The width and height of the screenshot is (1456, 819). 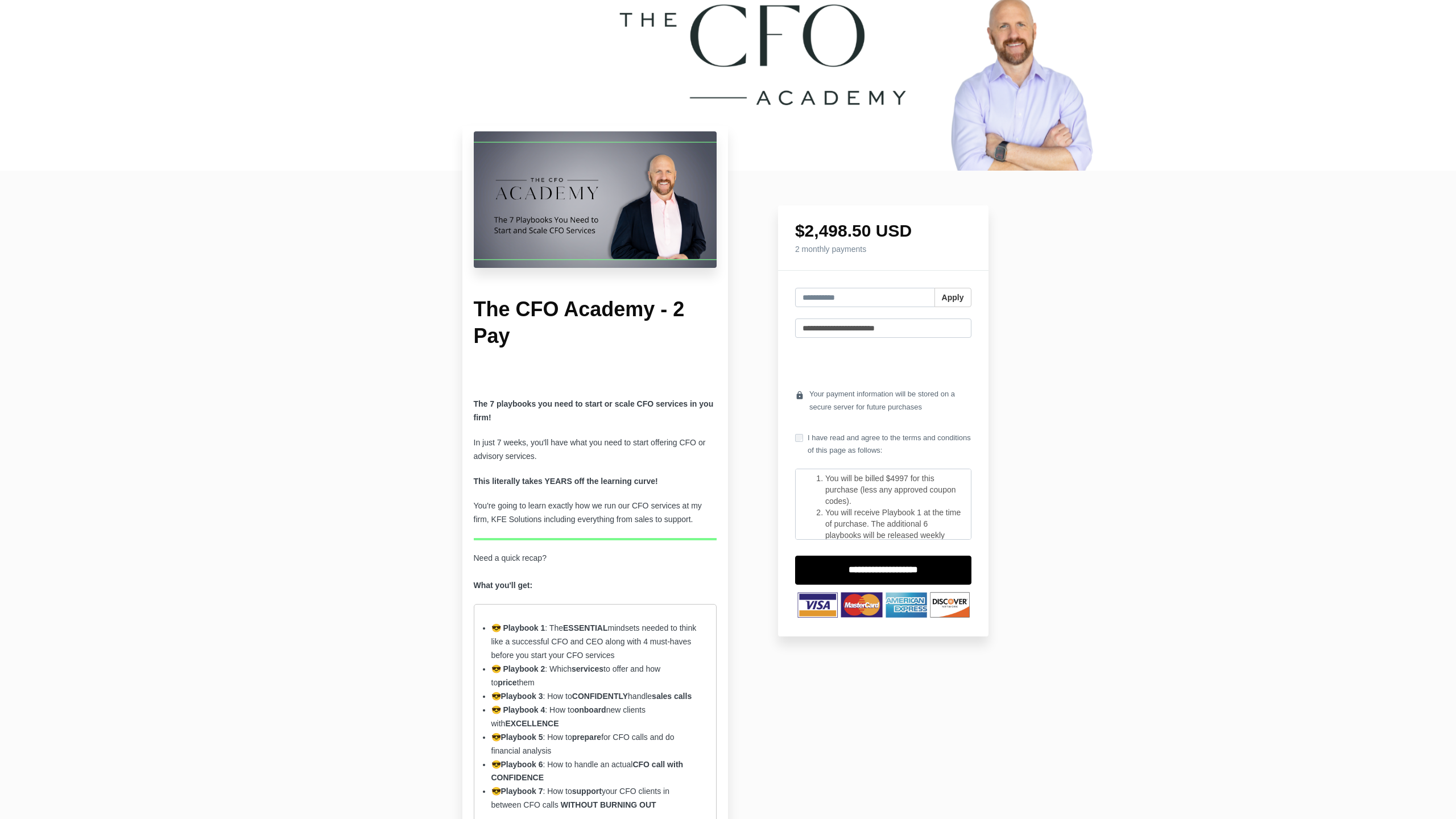 What do you see at coordinates (800, 395) in the screenshot?
I see `i: lock` at bounding box center [800, 395].